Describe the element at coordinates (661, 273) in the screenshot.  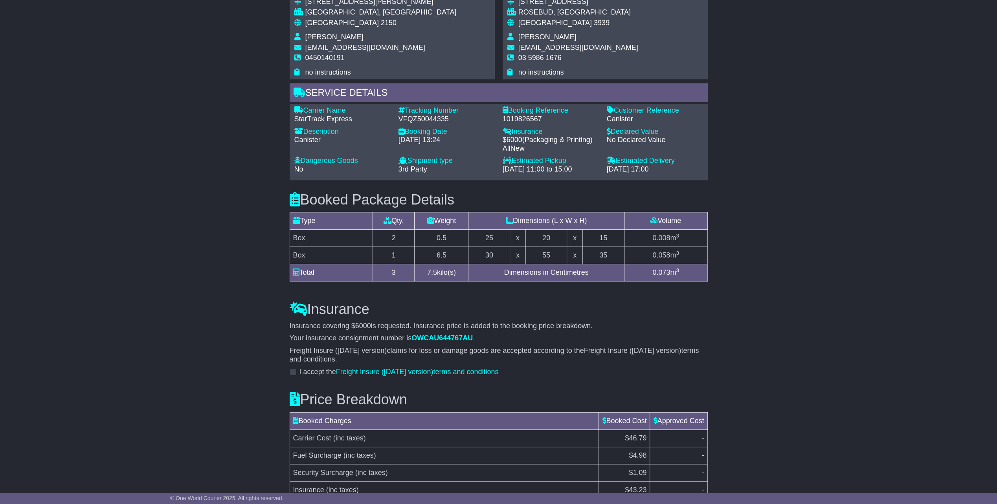
I see `span: 0.073` at that location.